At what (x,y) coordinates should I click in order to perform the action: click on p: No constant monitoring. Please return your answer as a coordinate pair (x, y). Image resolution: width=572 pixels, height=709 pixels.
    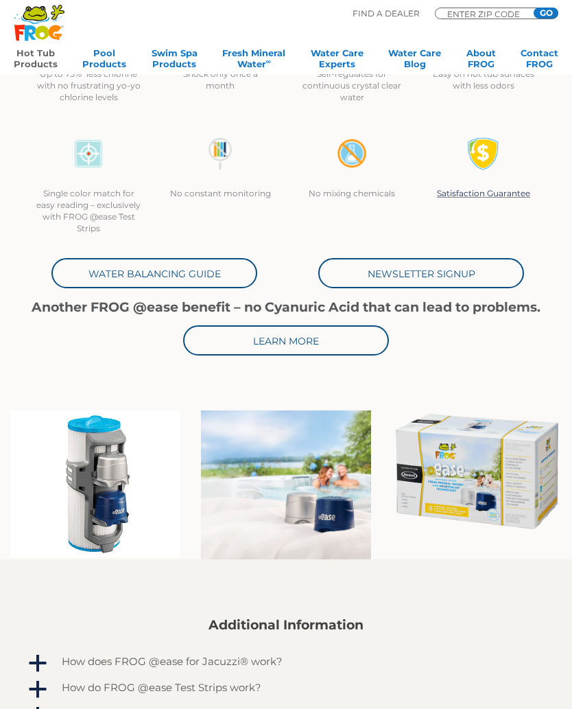
    Looking at the image, I should click on (220, 193).